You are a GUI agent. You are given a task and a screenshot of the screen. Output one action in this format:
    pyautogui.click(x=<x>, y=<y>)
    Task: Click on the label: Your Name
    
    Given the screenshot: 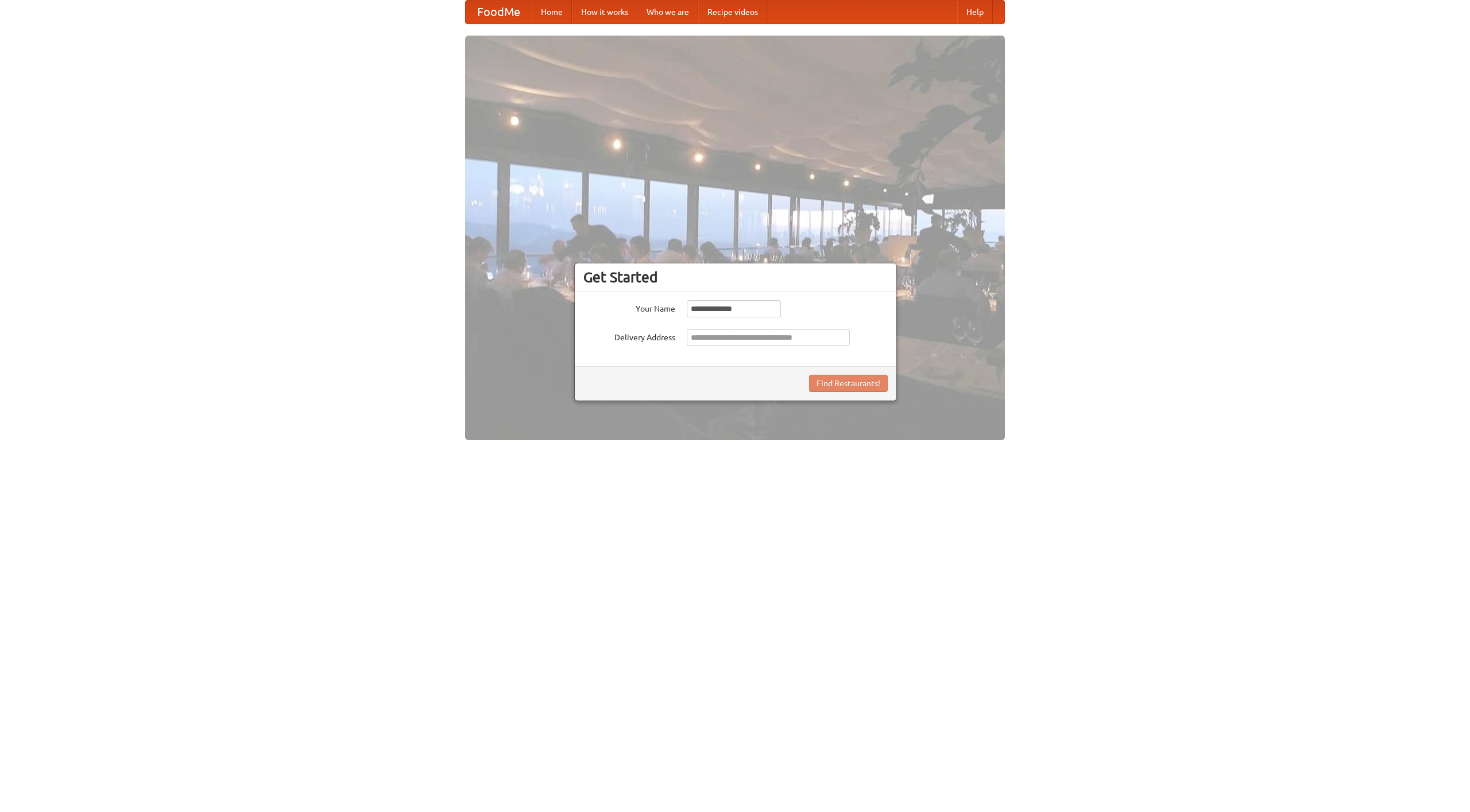 What is the action you would take?
    pyautogui.click(x=630, y=307)
    